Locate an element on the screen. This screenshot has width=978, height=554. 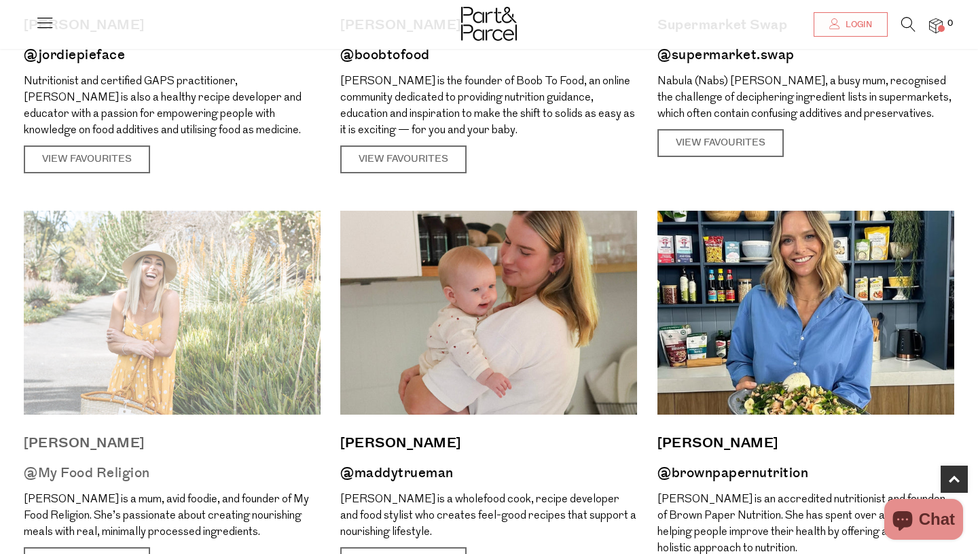
a: @supermarket.swap is located at coordinates (726, 55).